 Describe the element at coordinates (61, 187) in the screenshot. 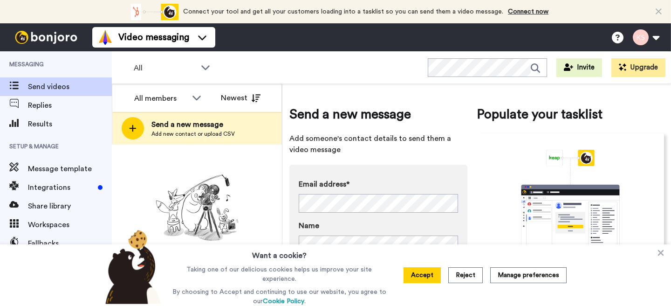

I see `span: Integrations` at that location.